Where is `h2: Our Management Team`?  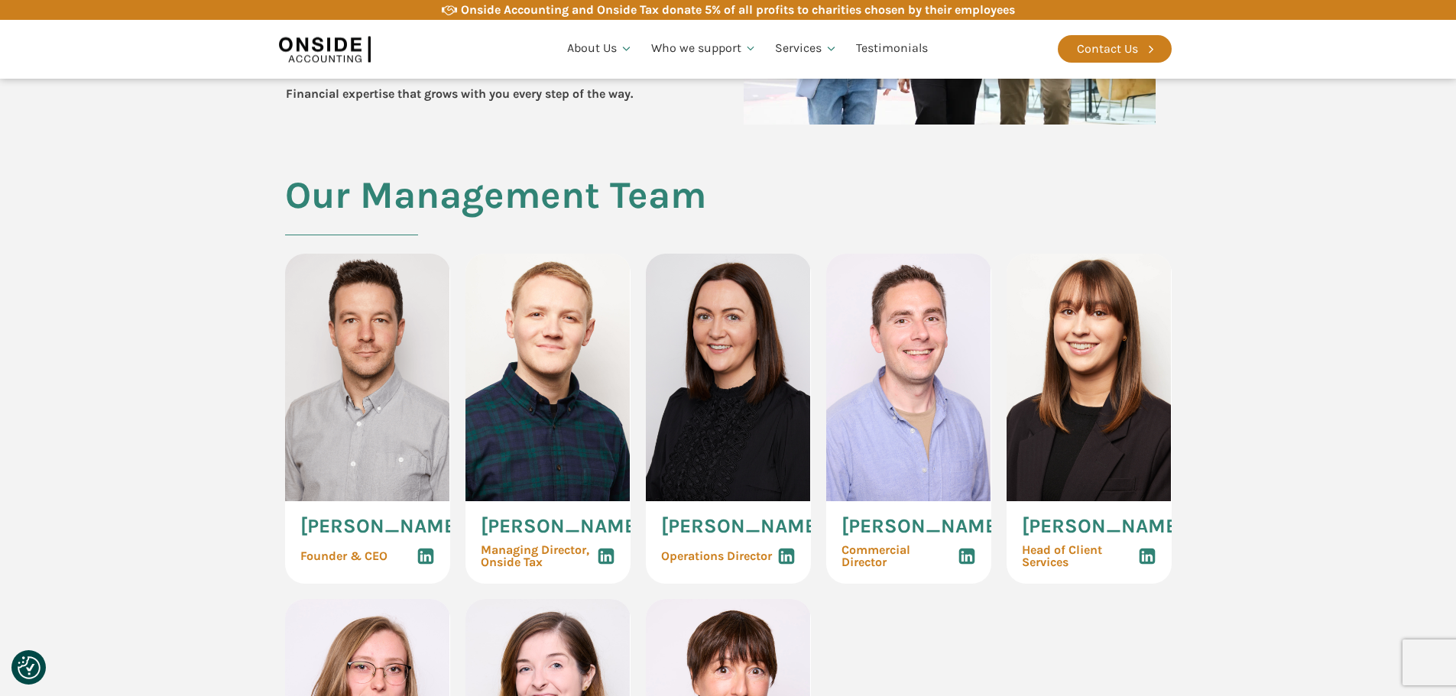 h2: Our Management Team is located at coordinates (495, 214).